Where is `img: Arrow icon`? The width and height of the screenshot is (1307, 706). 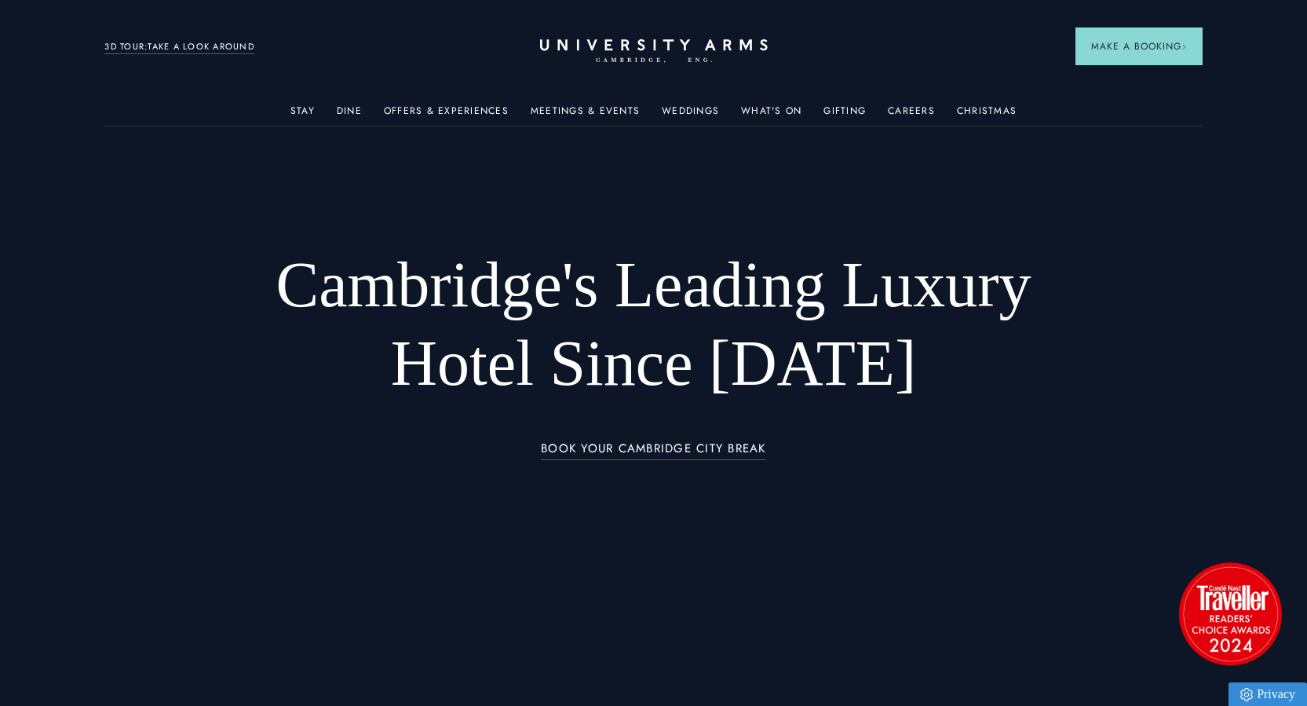 img: Arrow icon is located at coordinates (1184, 46).